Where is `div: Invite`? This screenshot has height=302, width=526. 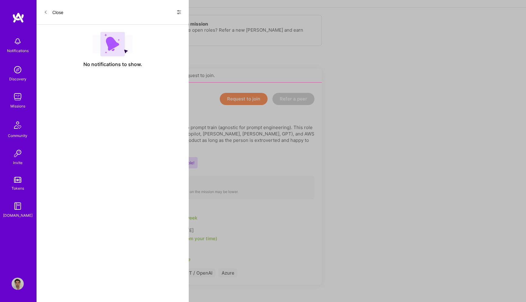 div: Invite is located at coordinates (18, 163).